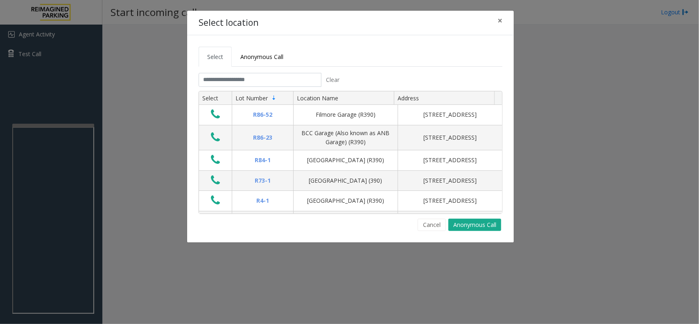 This screenshot has height=324, width=699. Describe the element at coordinates (274, 98) in the screenshot. I see `span: Sortable` at that location.